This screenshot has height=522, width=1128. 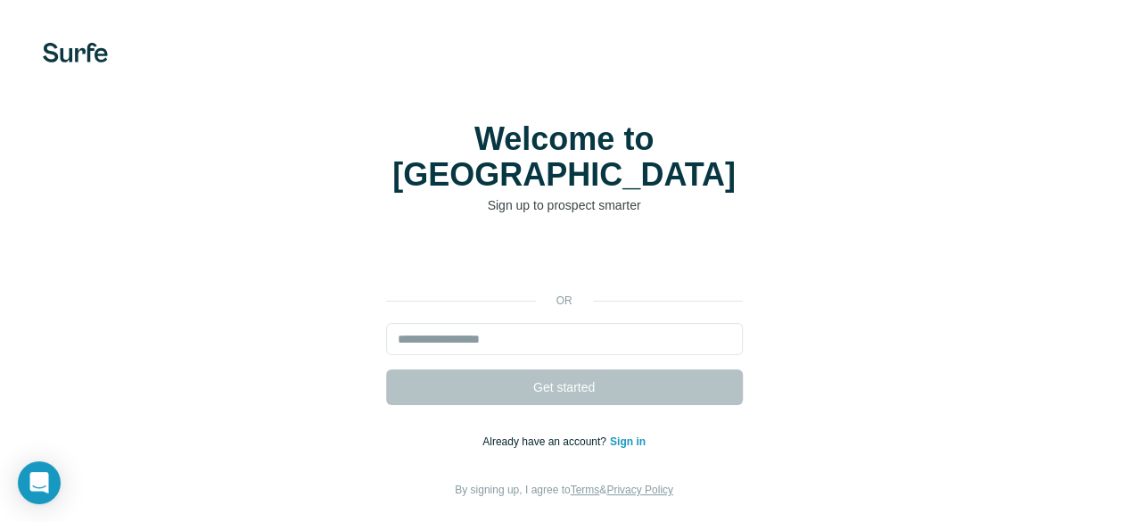 I want to click on a: Sign in, so click(x=628, y=442).